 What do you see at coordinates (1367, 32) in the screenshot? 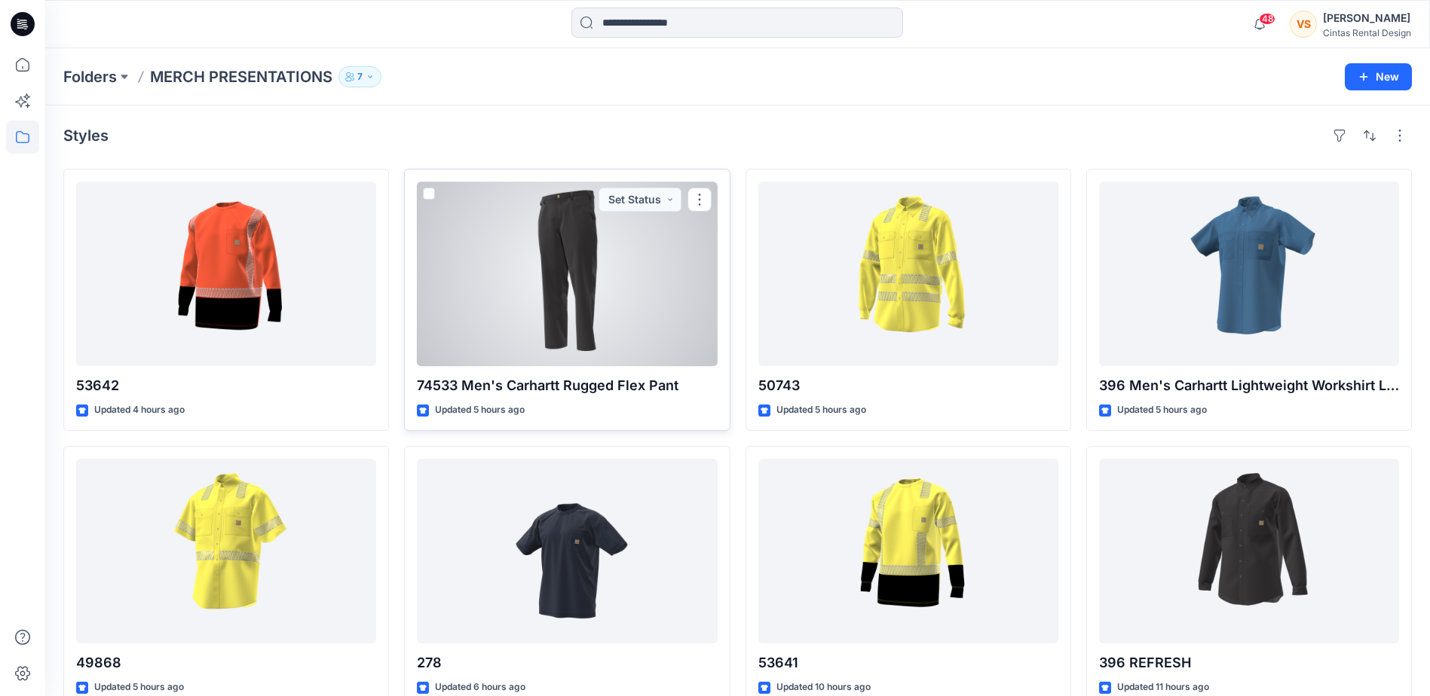
I see `div: Cintas Rental Design` at bounding box center [1367, 32].